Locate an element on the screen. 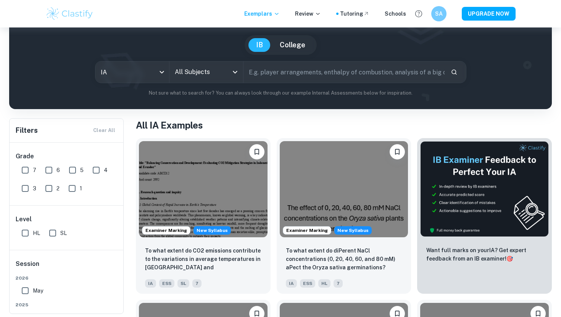 The image size is (561, 317). button: Search is located at coordinates (454, 72).